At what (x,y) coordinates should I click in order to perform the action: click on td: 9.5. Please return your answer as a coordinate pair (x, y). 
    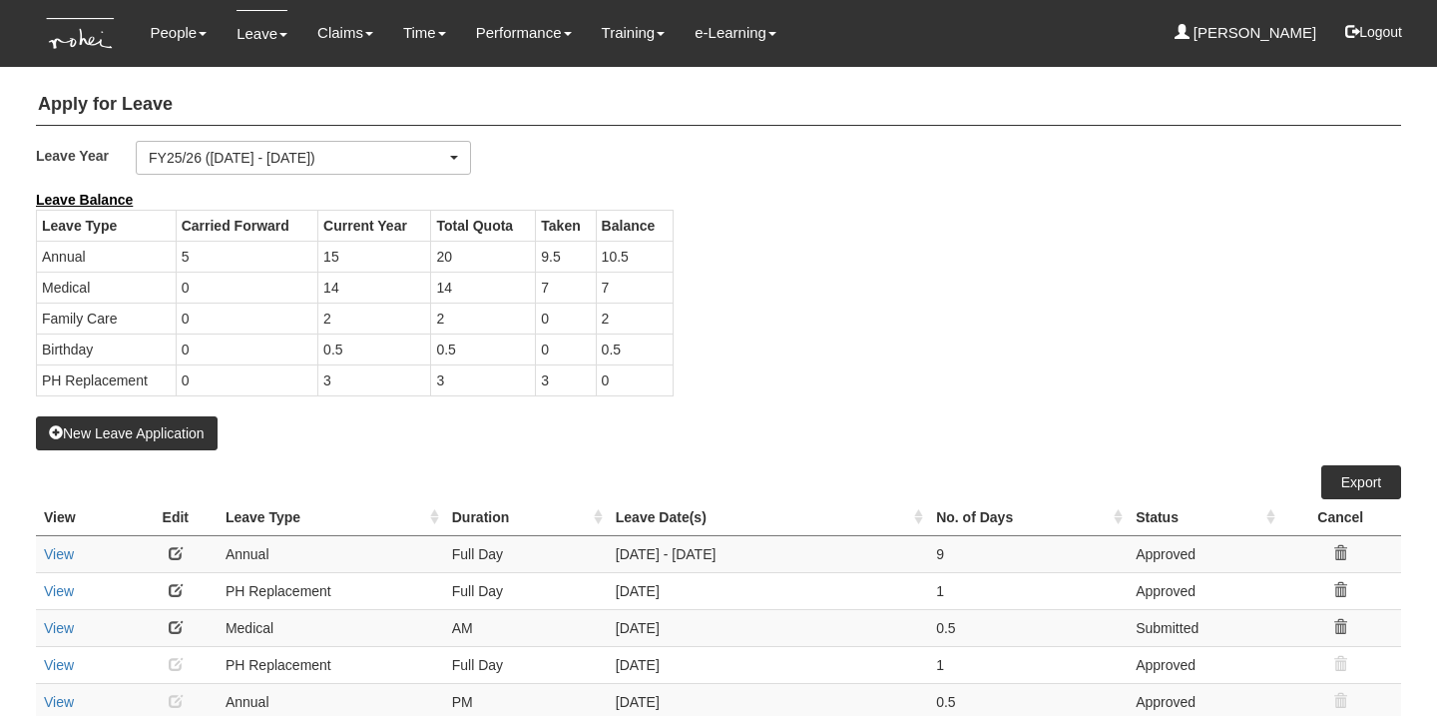
    Looking at the image, I should click on (566, 255).